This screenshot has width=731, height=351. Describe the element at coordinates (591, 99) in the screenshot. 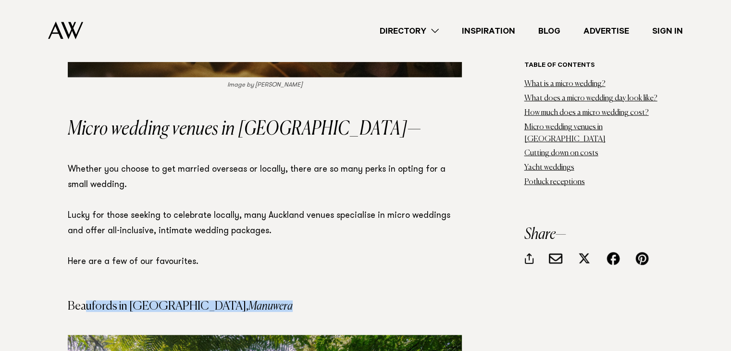

I see `a: What does a micro wedding day look like?` at that location.